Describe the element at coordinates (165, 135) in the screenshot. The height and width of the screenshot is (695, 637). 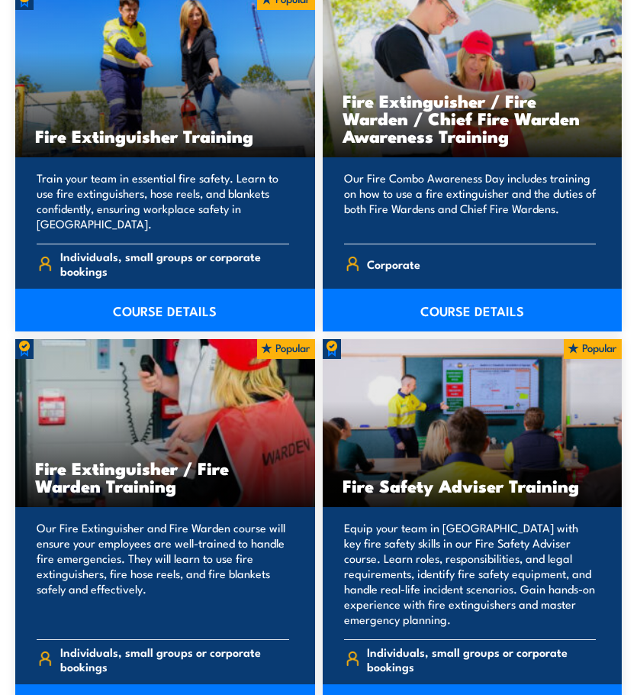
I see `h3: Fire Extinguisher Training` at that location.